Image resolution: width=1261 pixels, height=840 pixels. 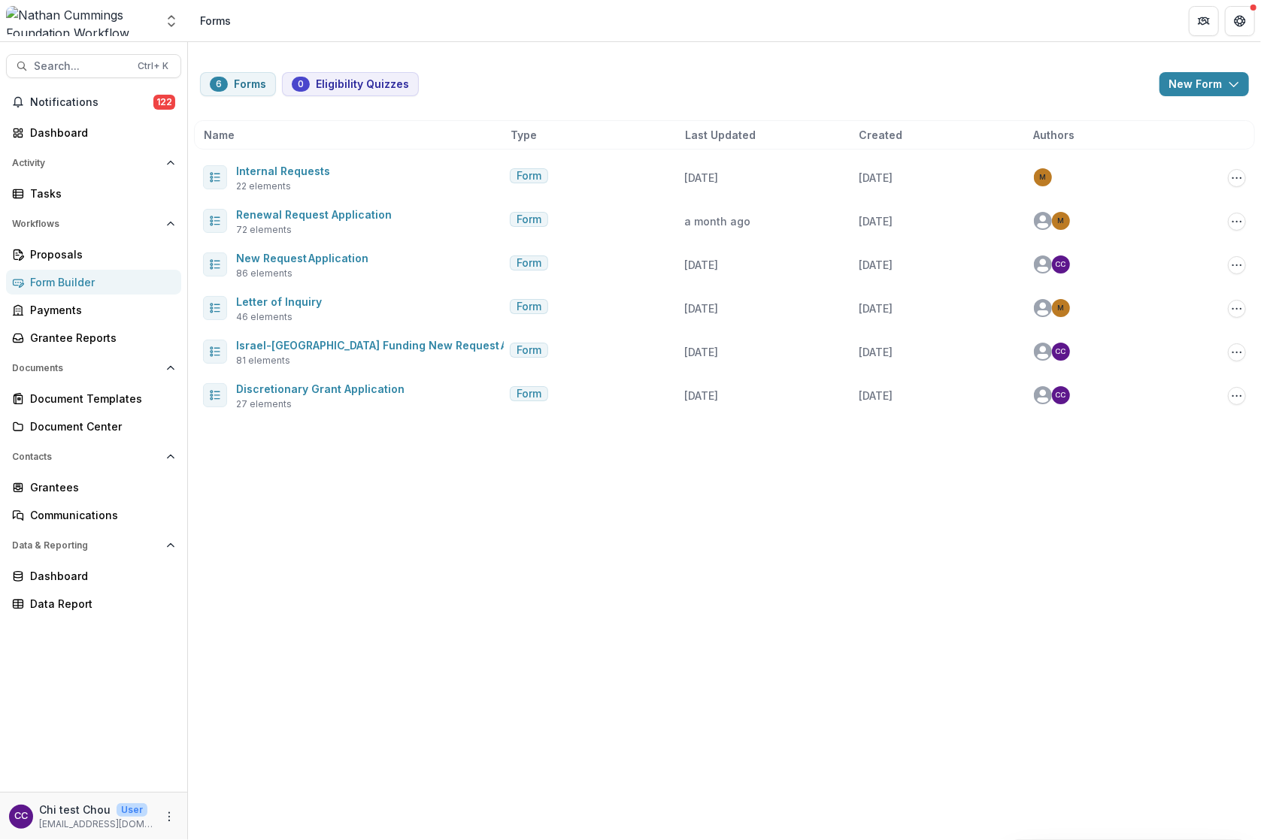 What do you see at coordinates (99, 398) in the screenshot?
I see `div: Document Templates` at bounding box center [99, 398].